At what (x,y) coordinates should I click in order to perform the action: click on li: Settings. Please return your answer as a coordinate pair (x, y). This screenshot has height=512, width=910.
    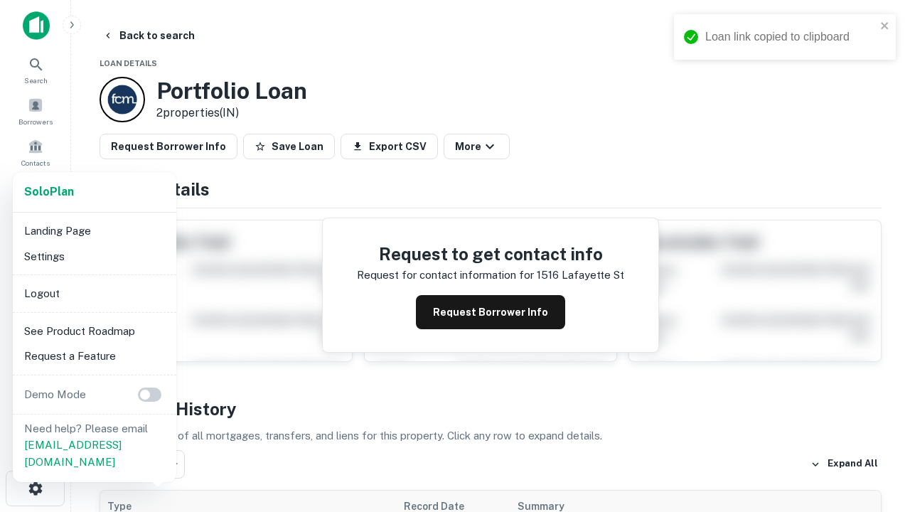
    Looking at the image, I should click on (95, 257).